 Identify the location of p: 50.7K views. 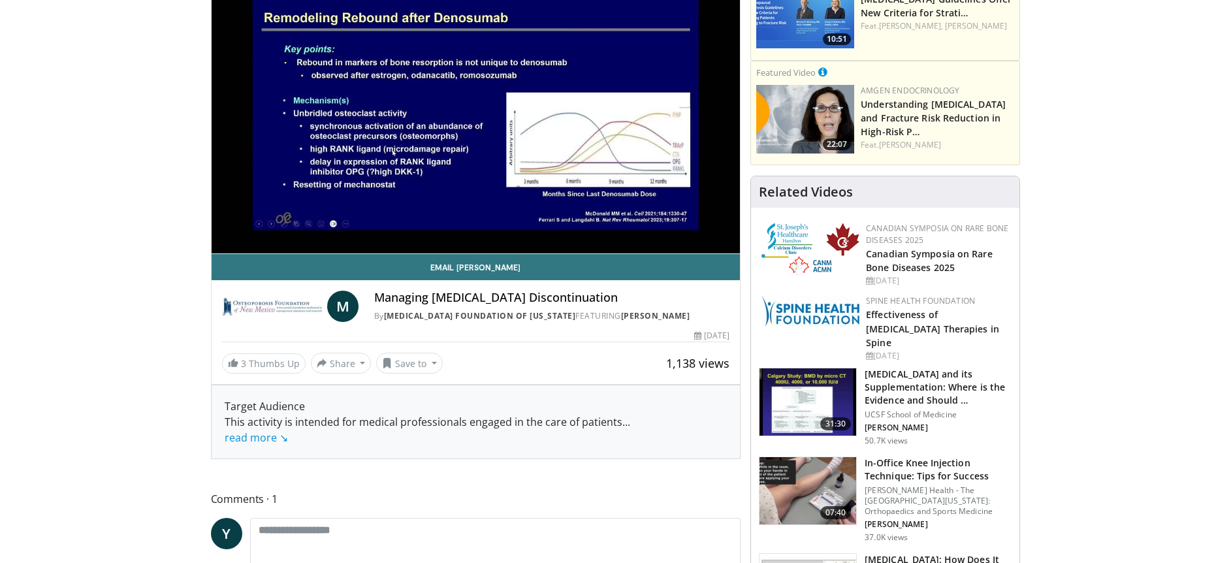
(886, 441).